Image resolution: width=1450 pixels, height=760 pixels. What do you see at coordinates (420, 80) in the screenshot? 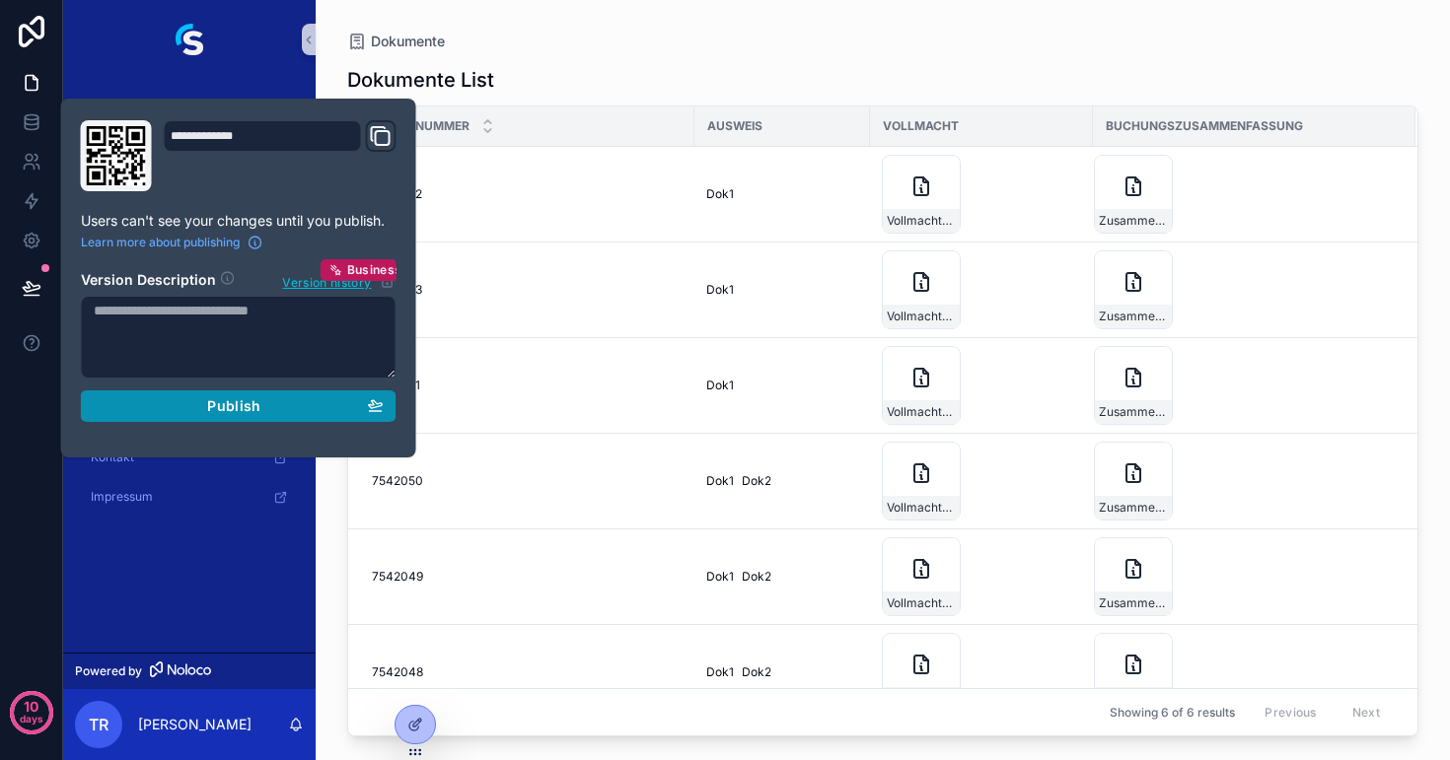
I see `h1: Dokumente List` at bounding box center [420, 80].